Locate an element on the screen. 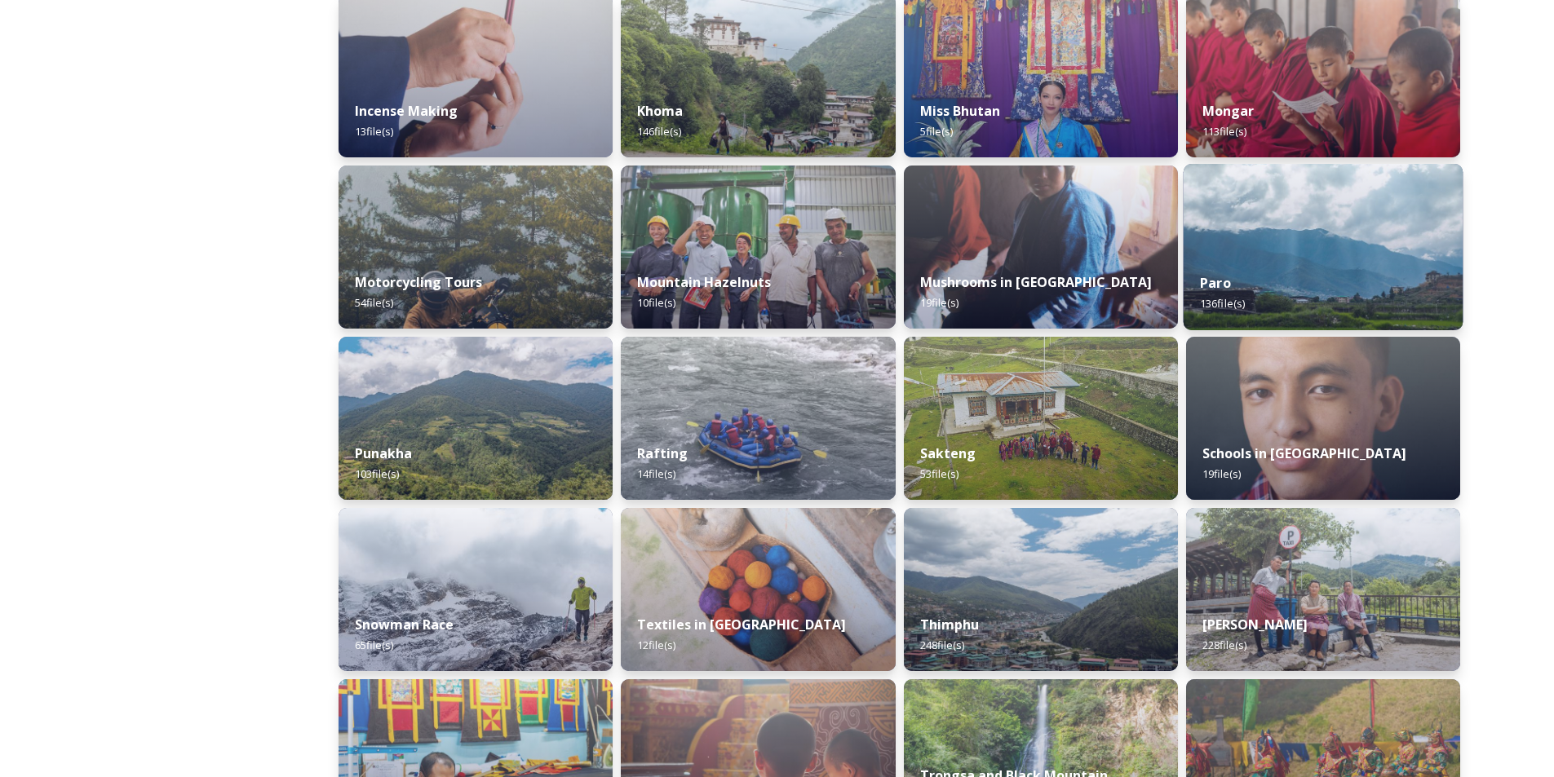  img: _SCH2151_FINAL_RGB.jpg is located at coordinates (1323, 418).